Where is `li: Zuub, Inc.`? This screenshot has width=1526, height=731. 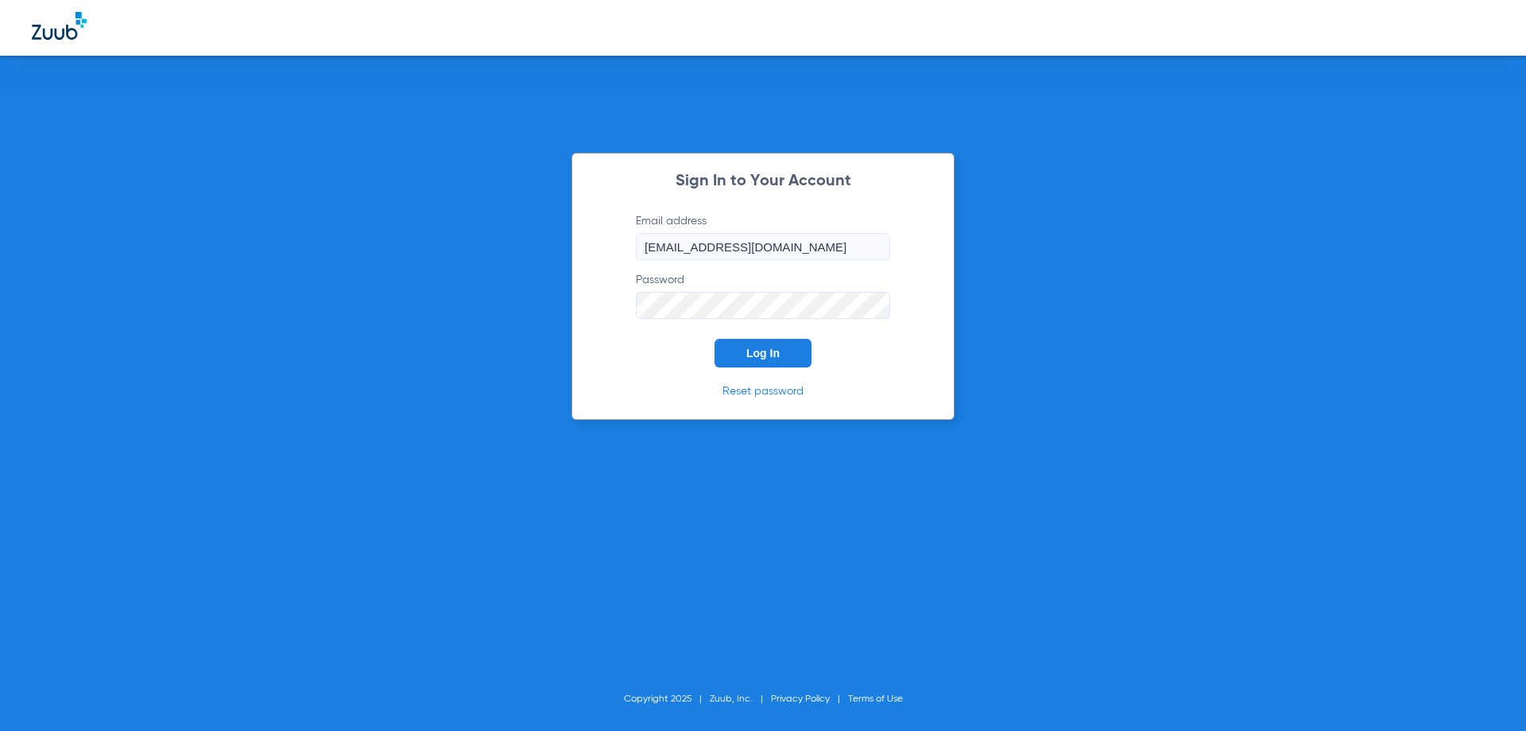 li: Zuub, Inc. is located at coordinates (740, 699).